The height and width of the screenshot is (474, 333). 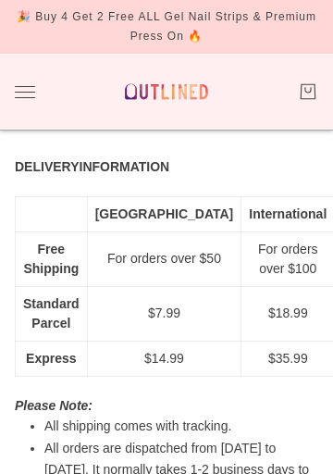 I want to click on span: $35.99, so click(x=288, y=358).